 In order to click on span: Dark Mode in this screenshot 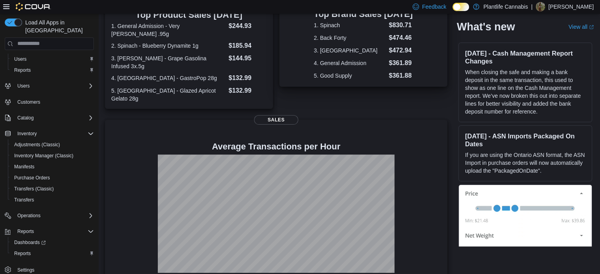, I will do `click(453, 11)`.